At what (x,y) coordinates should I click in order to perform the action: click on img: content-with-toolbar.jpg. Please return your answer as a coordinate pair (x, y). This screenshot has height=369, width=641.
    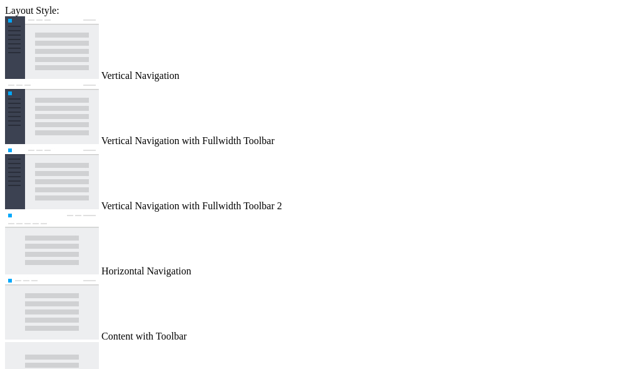
    Looking at the image, I should click on (52, 308).